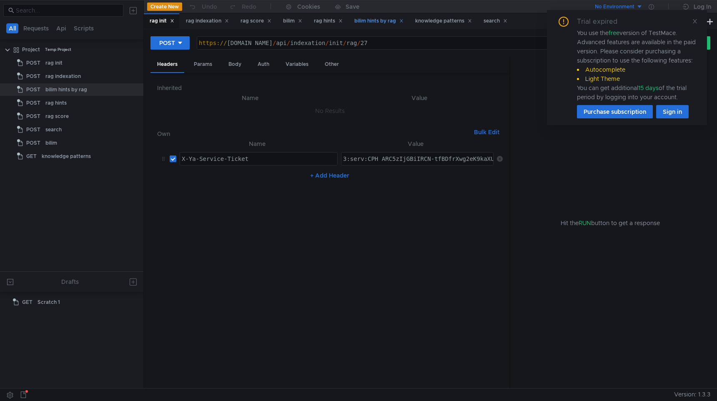 The image size is (717, 401). Describe the element at coordinates (67, 10) in the screenshot. I see `input: Search...` at that location.